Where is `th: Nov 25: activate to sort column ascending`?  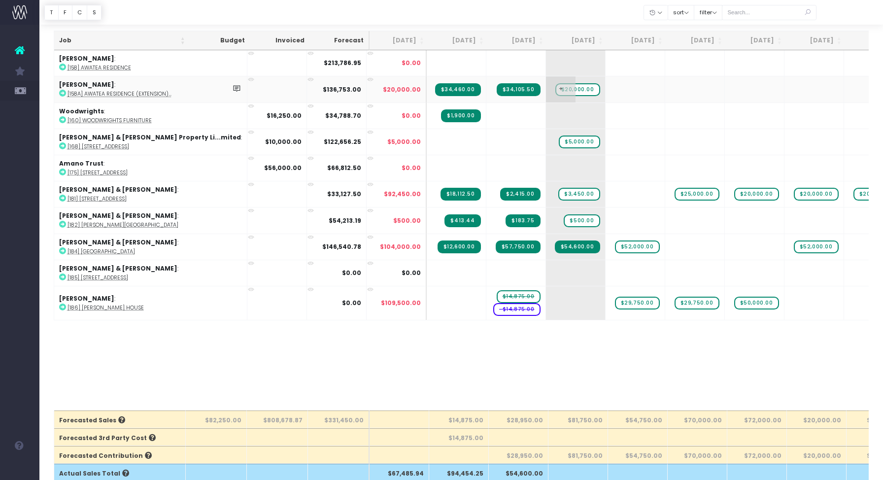 th: Nov 25: activate to sort column ascending is located at coordinates (638, 40).